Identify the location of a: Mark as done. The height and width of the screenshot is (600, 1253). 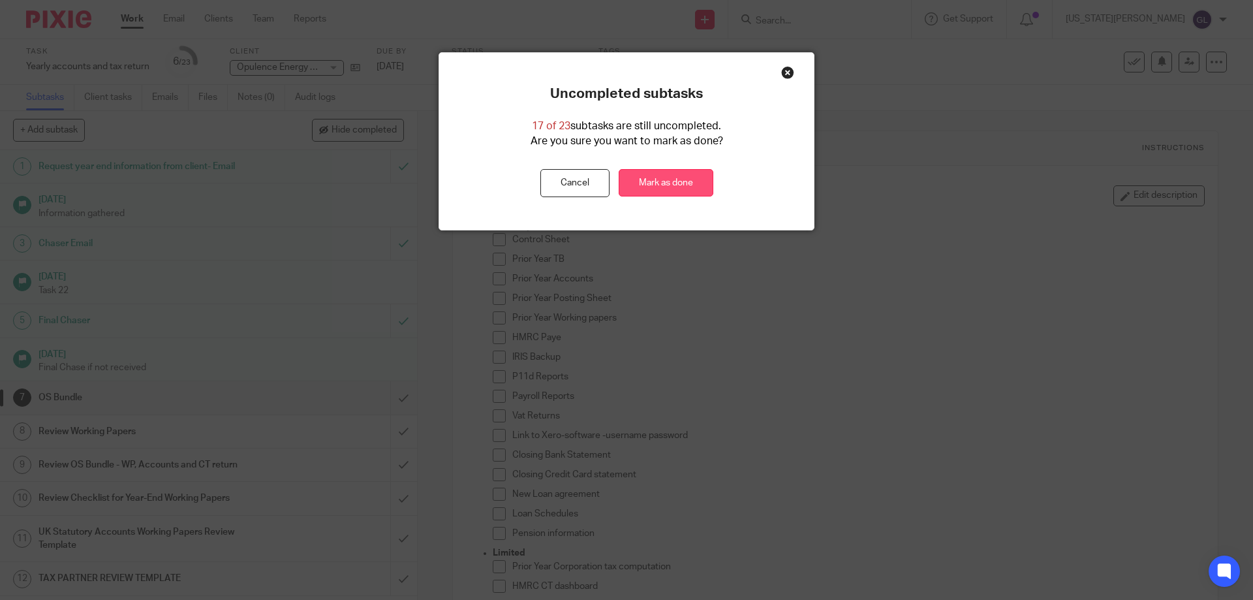
(666, 183).